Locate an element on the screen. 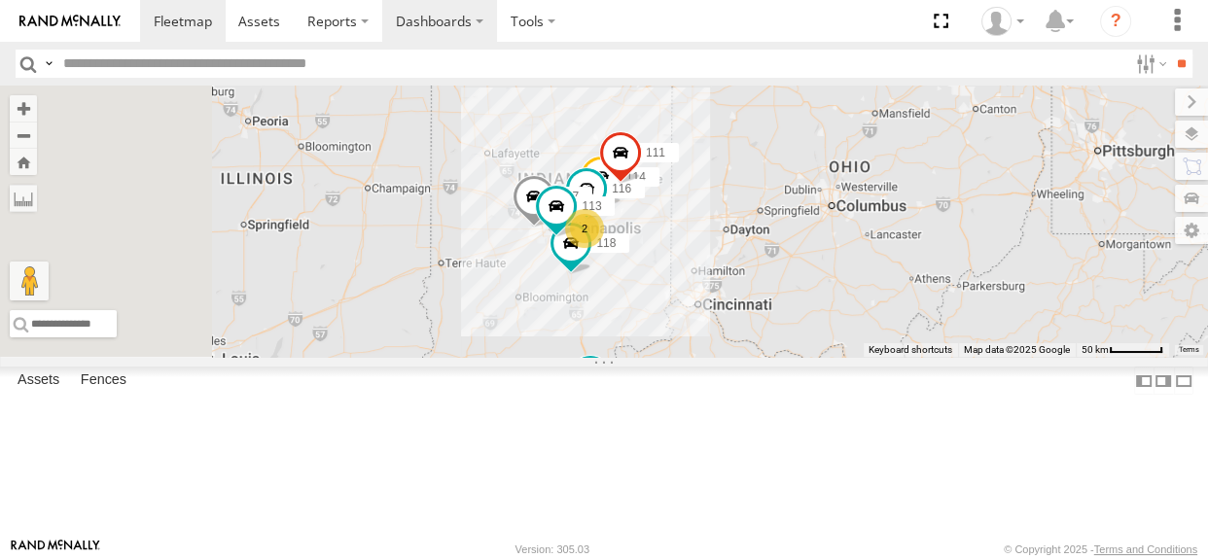 The image size is (1208, 559). span: 114 is located at coordinates (636, 176).